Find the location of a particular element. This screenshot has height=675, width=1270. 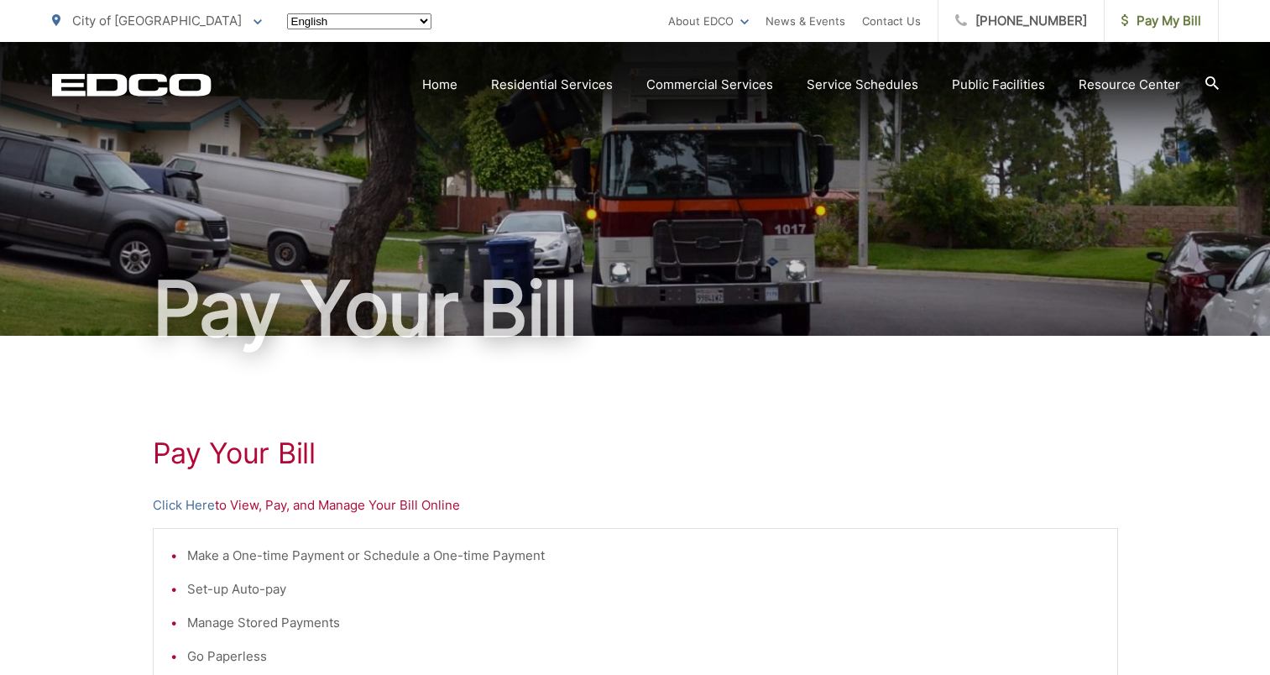

a: Residential Services is located at coordinates (551, 85).